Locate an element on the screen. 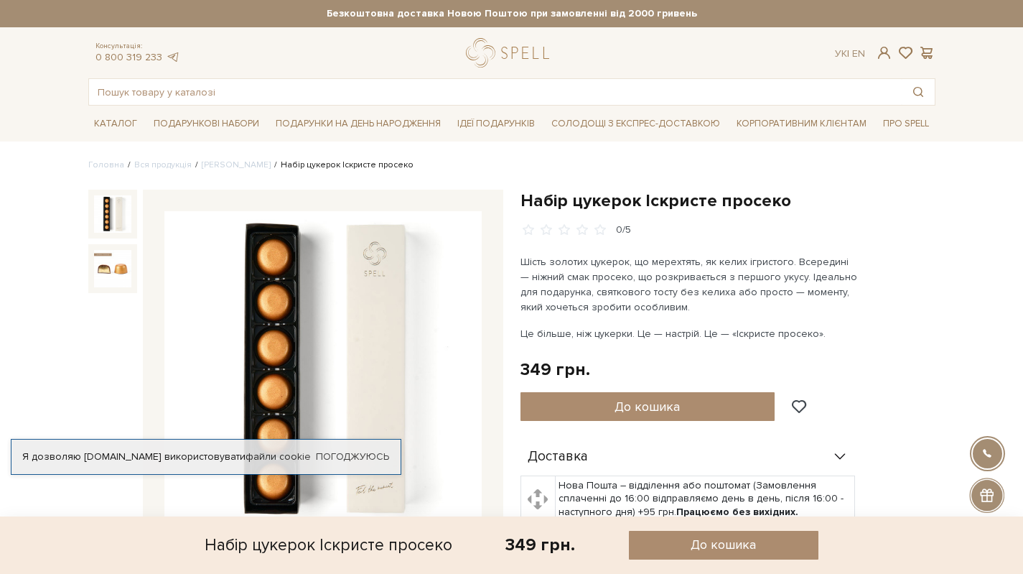 This screenshot has width=1023, height=574. a: Про Spell is located at coordinates (906, 124).